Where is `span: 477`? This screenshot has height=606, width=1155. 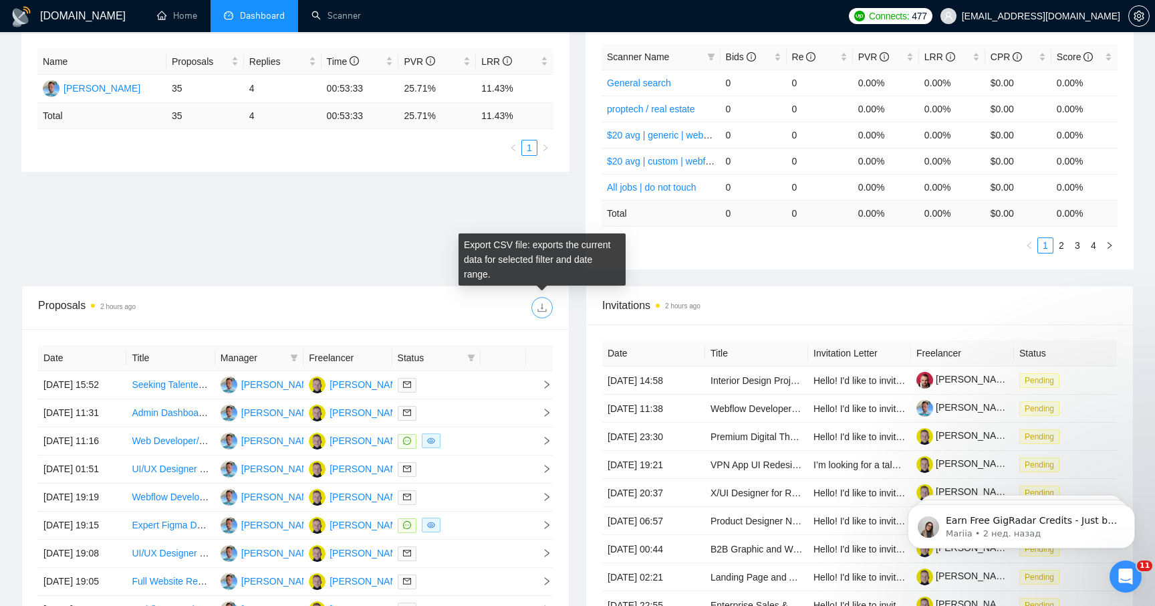
span: 477 is located at coordinates (919, 16).